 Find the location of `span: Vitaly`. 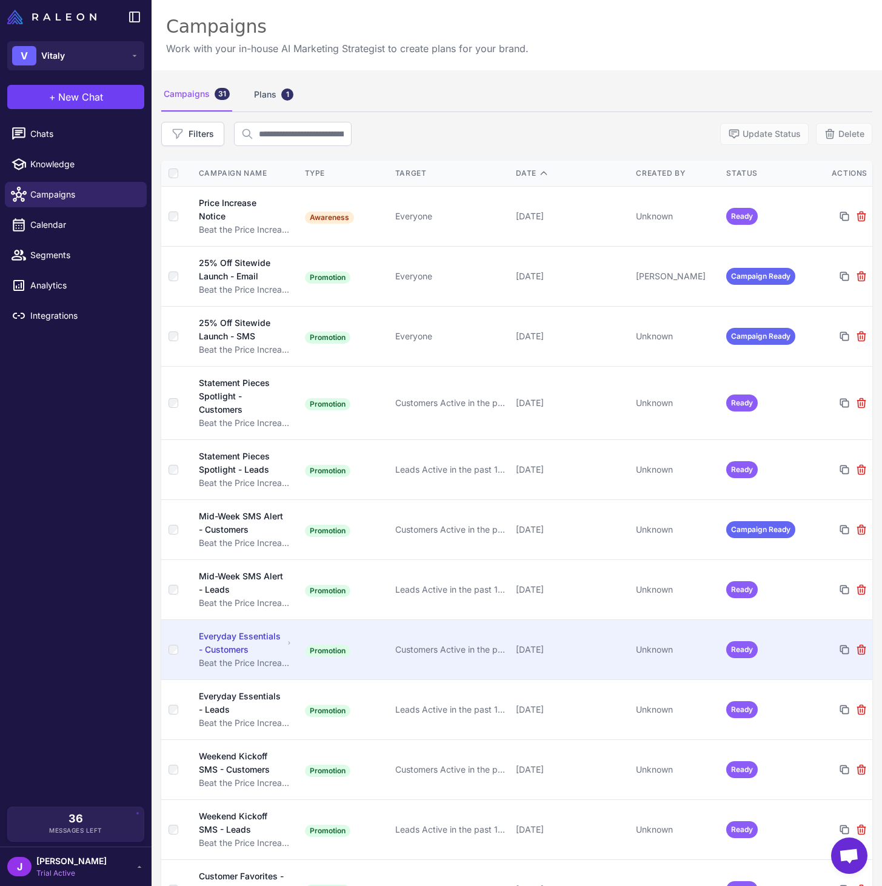

span: Vitaly is located at coordinates (53, 56).